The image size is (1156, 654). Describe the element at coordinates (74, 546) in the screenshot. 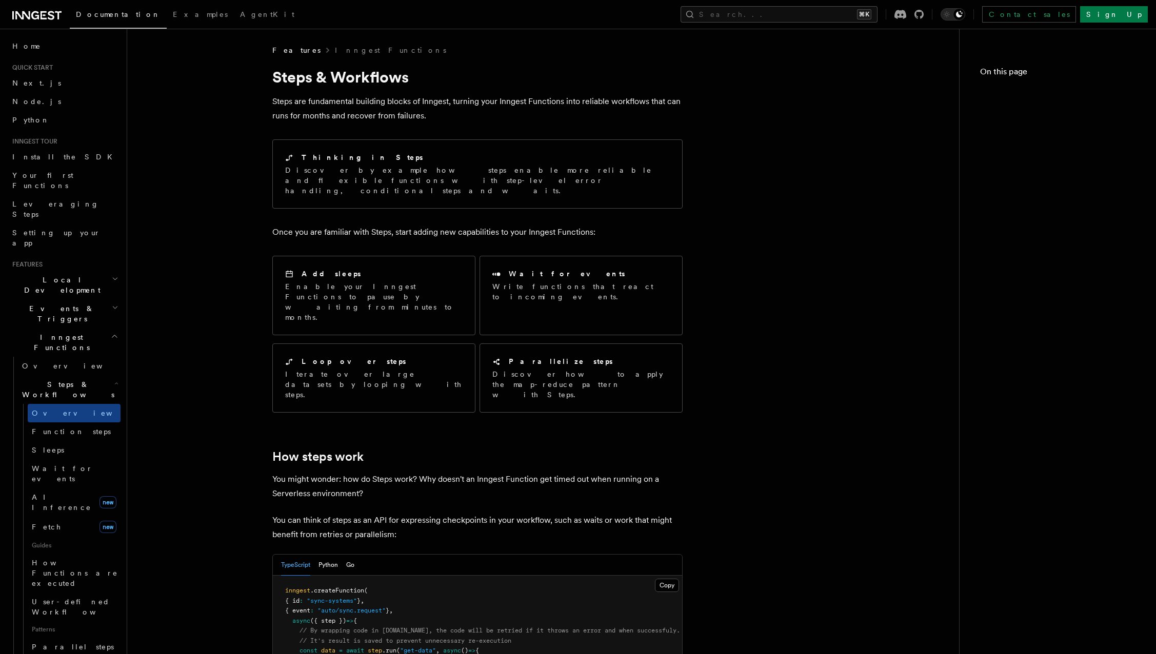

I see `span: Guides` at that location.